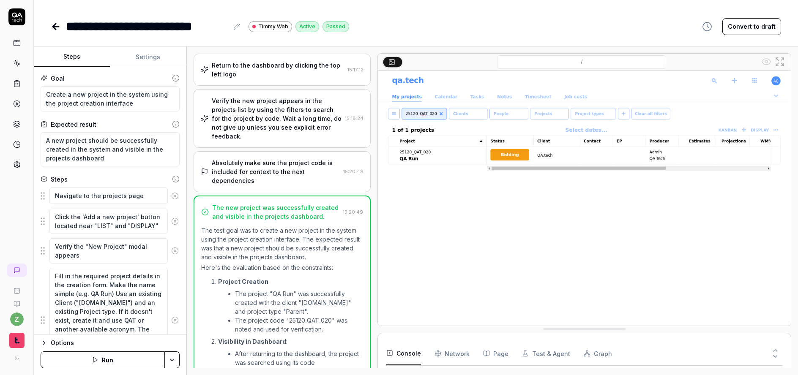  Describe the element at coordinates (270, 26) in the screenshot. I see `a: Timmy Web` at that location.